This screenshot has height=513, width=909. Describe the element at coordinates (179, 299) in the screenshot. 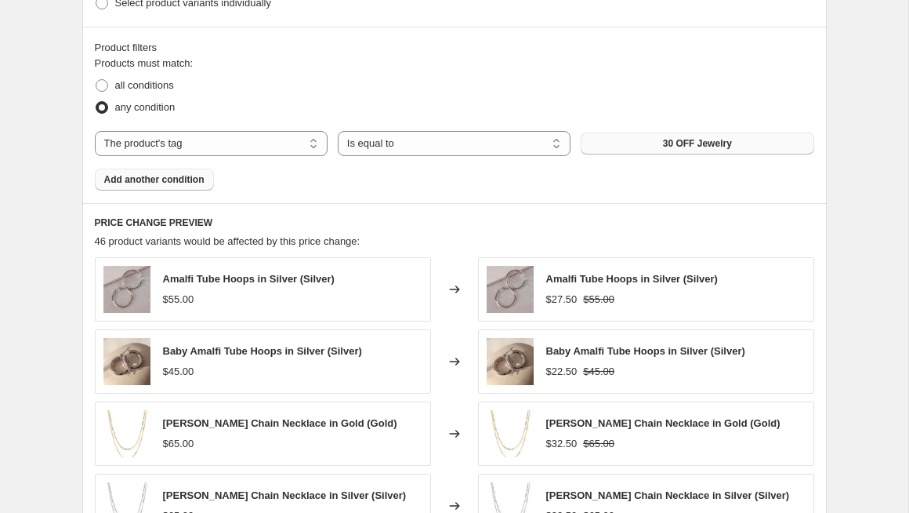

I see `div: $55.00` at that location.